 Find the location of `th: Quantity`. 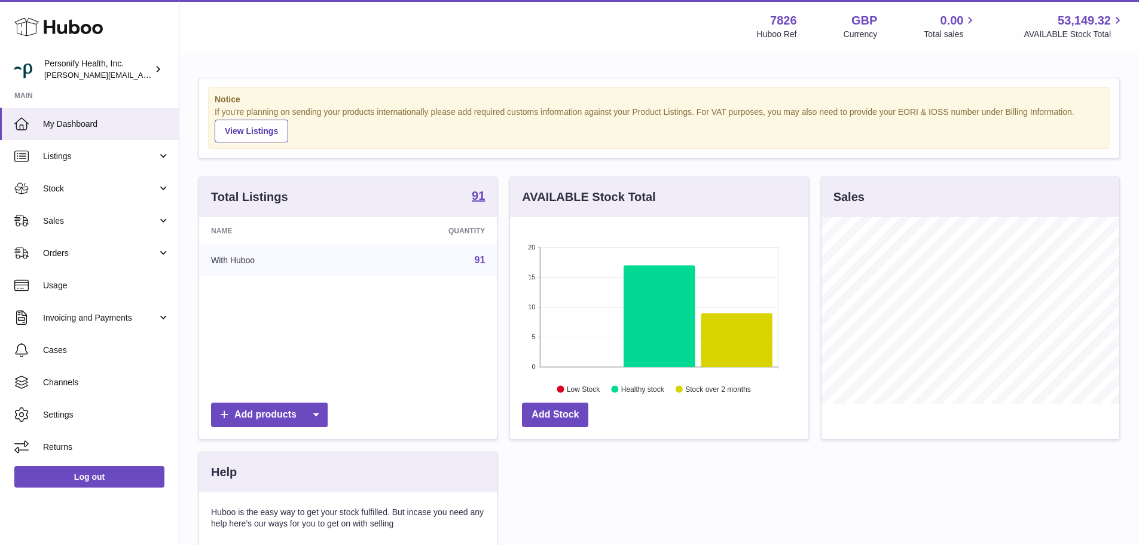

th: Quantity is located at coordinates (426, 231).